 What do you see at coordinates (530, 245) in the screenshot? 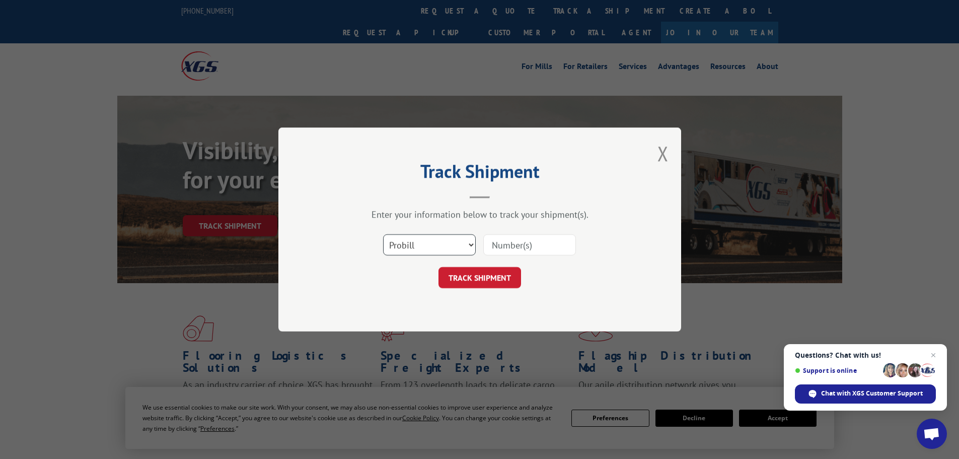
I see `input: Number(s)` at bounding box center [530, 245].